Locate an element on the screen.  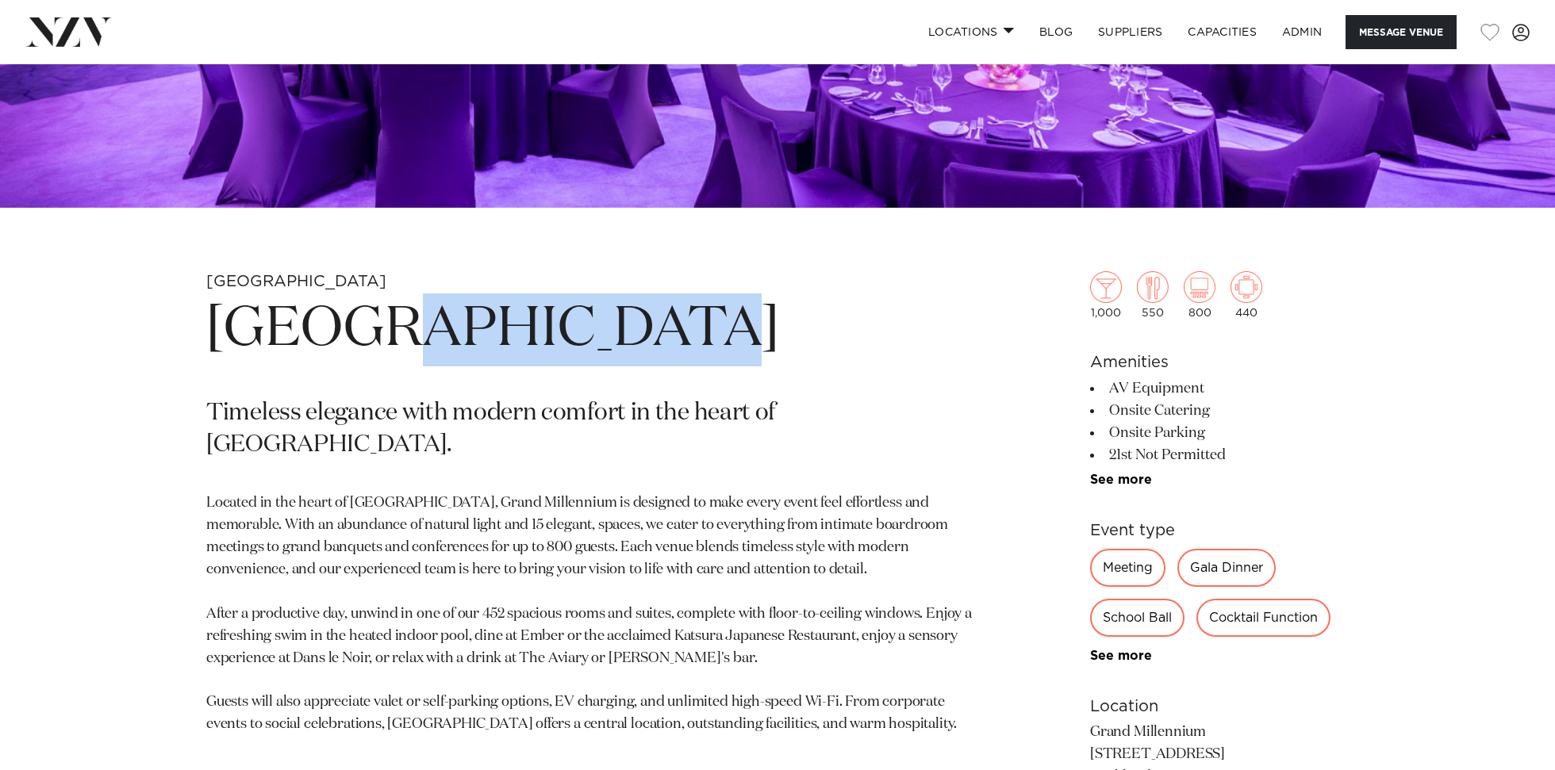
img: cocktail.png is located at coordinates (1106, 287).